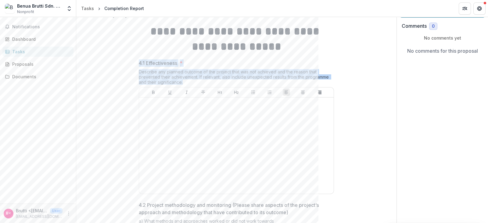 Image resolution: width=488 pixels, height=223 pixels. Describe the element at coordinates (41, 27) in the screenshot. I see `span: Notifications` at that location.